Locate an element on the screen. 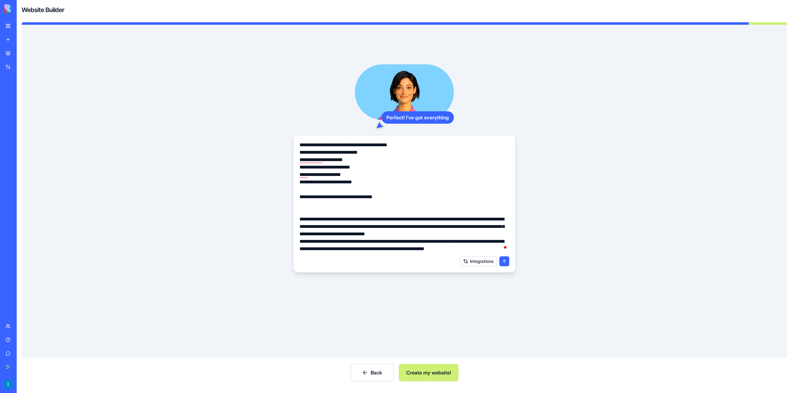 This screenshot has height=393, width=792. button: Create my website! is located at coordinates (428, 373).